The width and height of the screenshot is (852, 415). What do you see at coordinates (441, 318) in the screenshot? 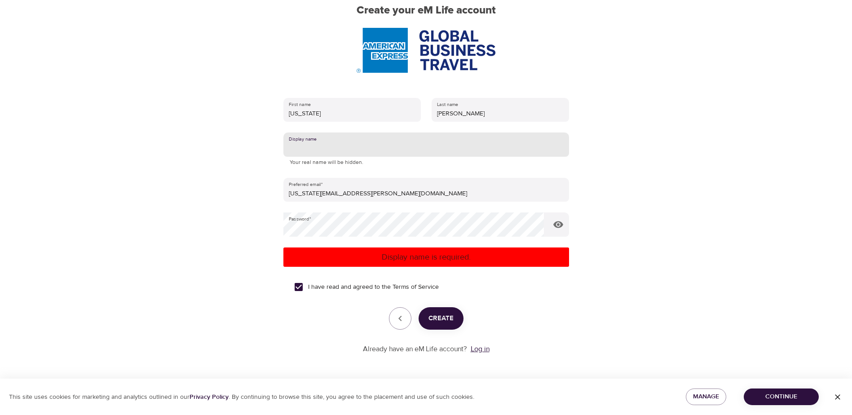
I see `button: Create` at bounding box center [441, 318].